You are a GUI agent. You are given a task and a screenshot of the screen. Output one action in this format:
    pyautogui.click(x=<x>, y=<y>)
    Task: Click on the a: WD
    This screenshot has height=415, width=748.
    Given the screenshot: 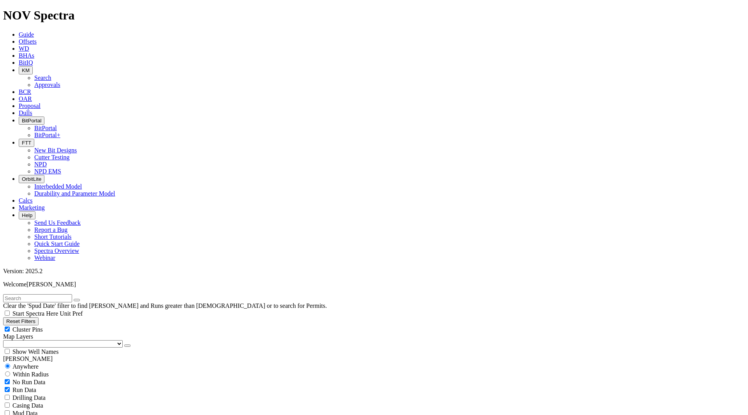 What is the action you would take?
    pyautogui.click(x=24, y=48)
    